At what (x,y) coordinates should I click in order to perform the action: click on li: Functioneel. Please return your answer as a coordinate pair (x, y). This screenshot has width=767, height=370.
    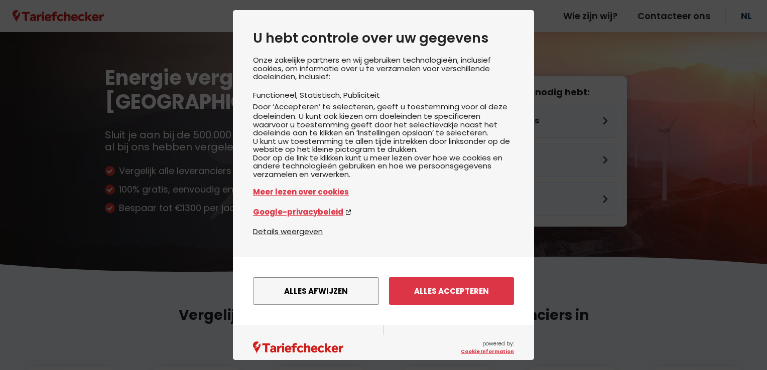
    Looking at the image, I should click on (276, 95).